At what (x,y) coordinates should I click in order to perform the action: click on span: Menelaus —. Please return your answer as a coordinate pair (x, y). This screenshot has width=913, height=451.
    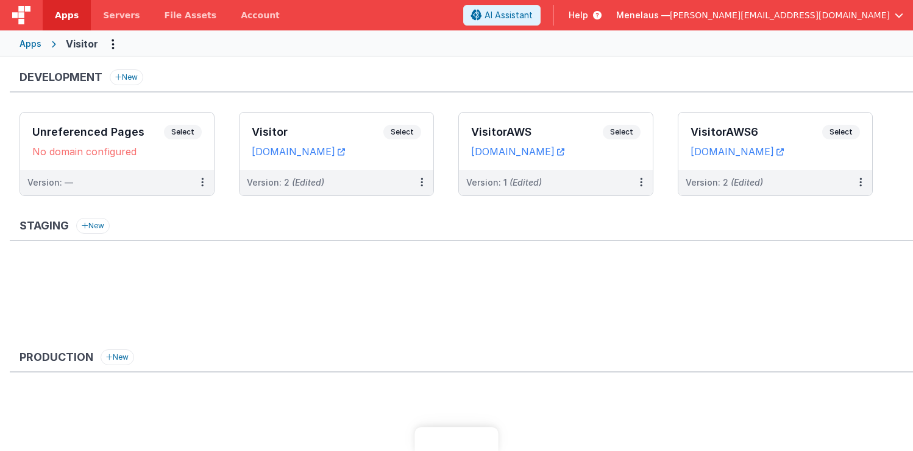
    Looking at the image, I should click on (643, 15).